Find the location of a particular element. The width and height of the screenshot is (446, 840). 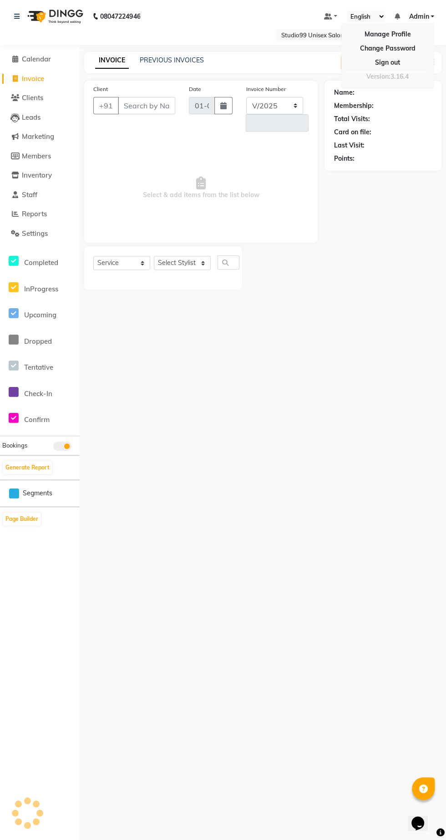

label: Invoice Number is located at coordinates (266, 89).